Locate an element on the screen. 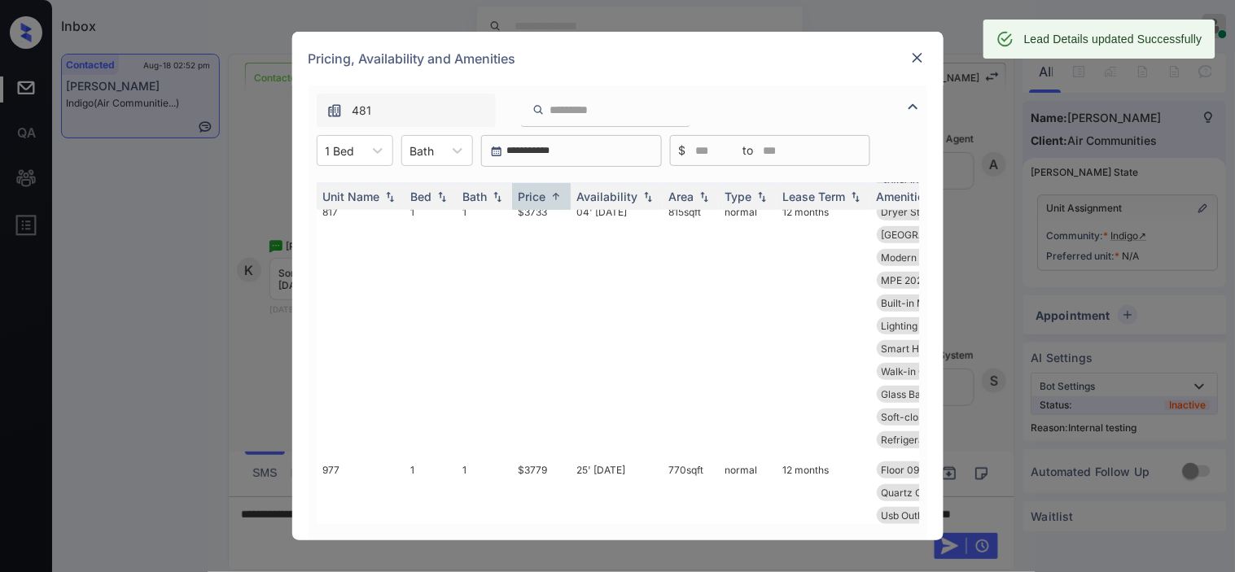 Image resolution: width=1235 pixels, height=572 pixels. span: Usb Outlet is located at coordinates (905, 515).